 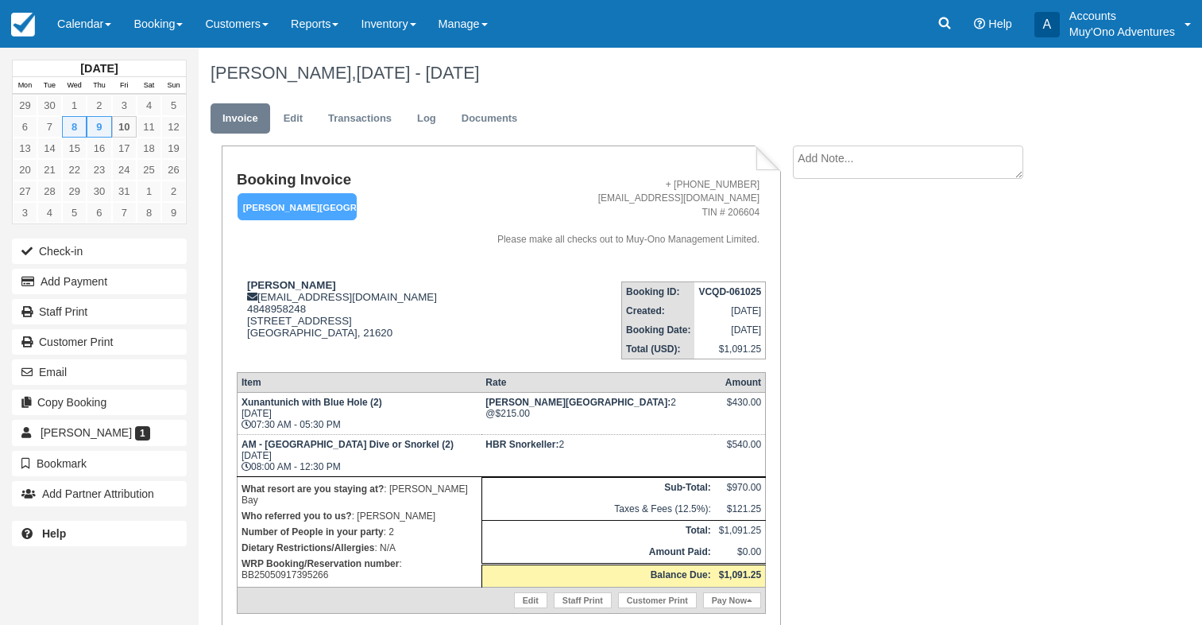 What do you see at coordinates (25, 169) in the screenshot?
I see `a: 20` at bounding box center [25, 169].